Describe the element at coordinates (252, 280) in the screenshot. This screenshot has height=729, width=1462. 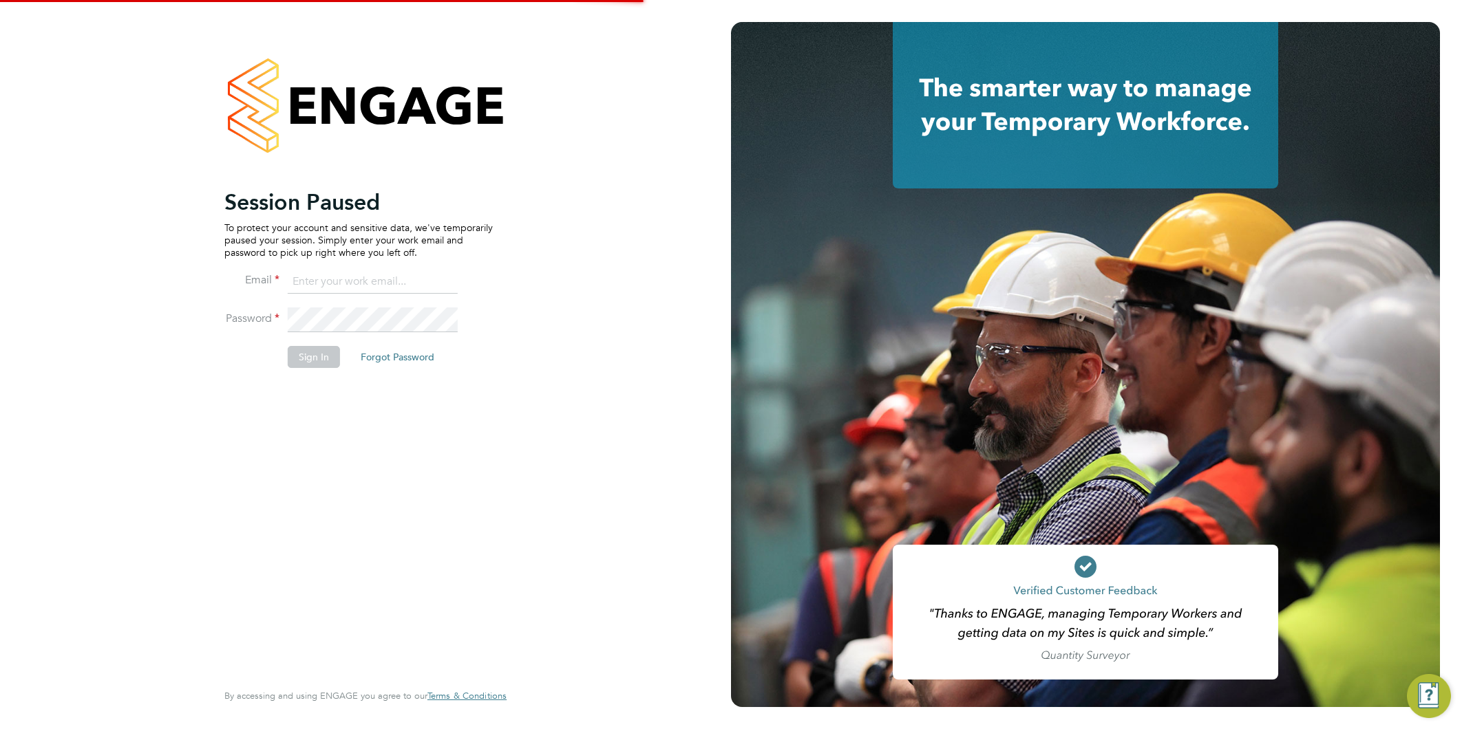
I see `label: Email` at that location.